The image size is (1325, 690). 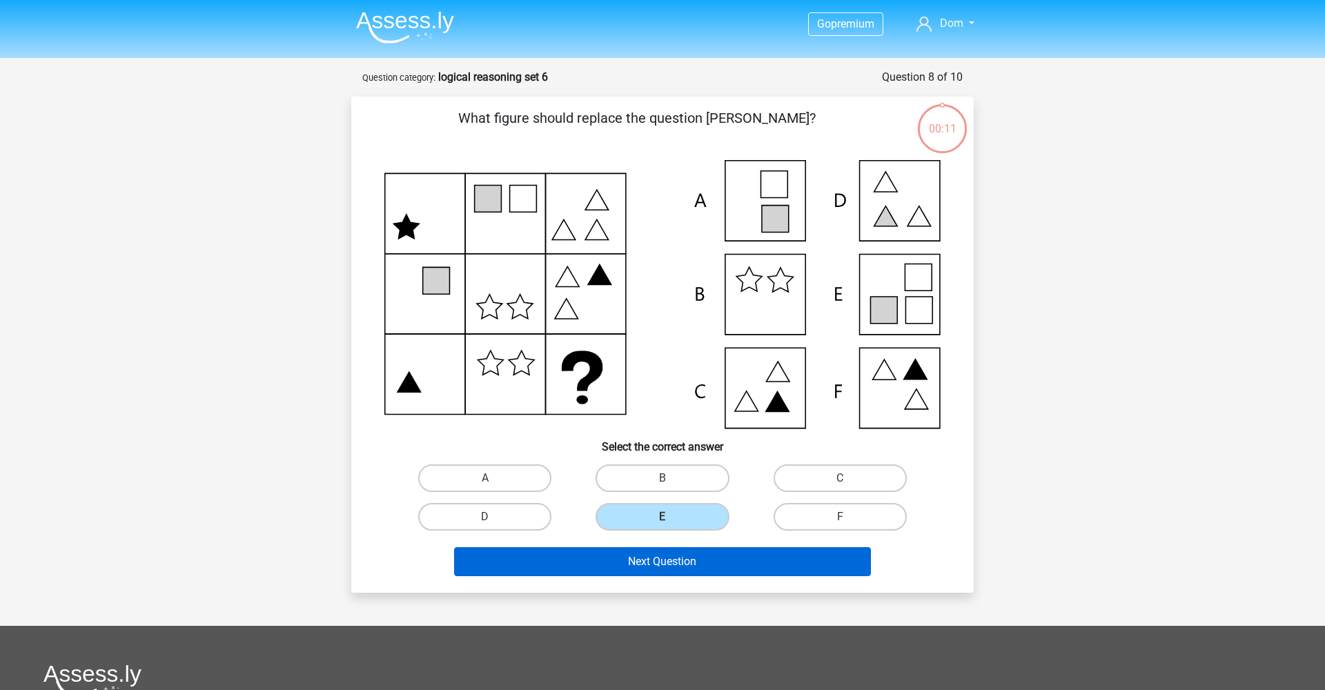 What do you see at coordinates (824, 23) in the screenshot?
I see `span: Go` at bounding box center [824, 23].